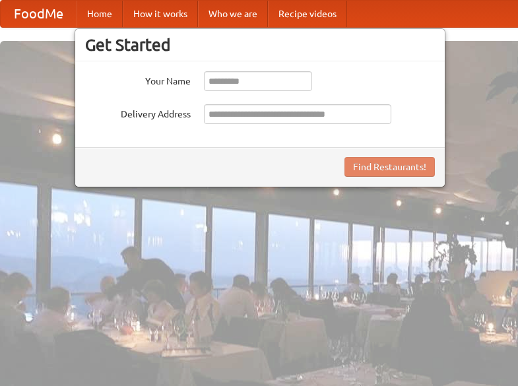  Describe the element at coordinates (260, 45) in the screenshot. I see `h3: Get Started` at that location.